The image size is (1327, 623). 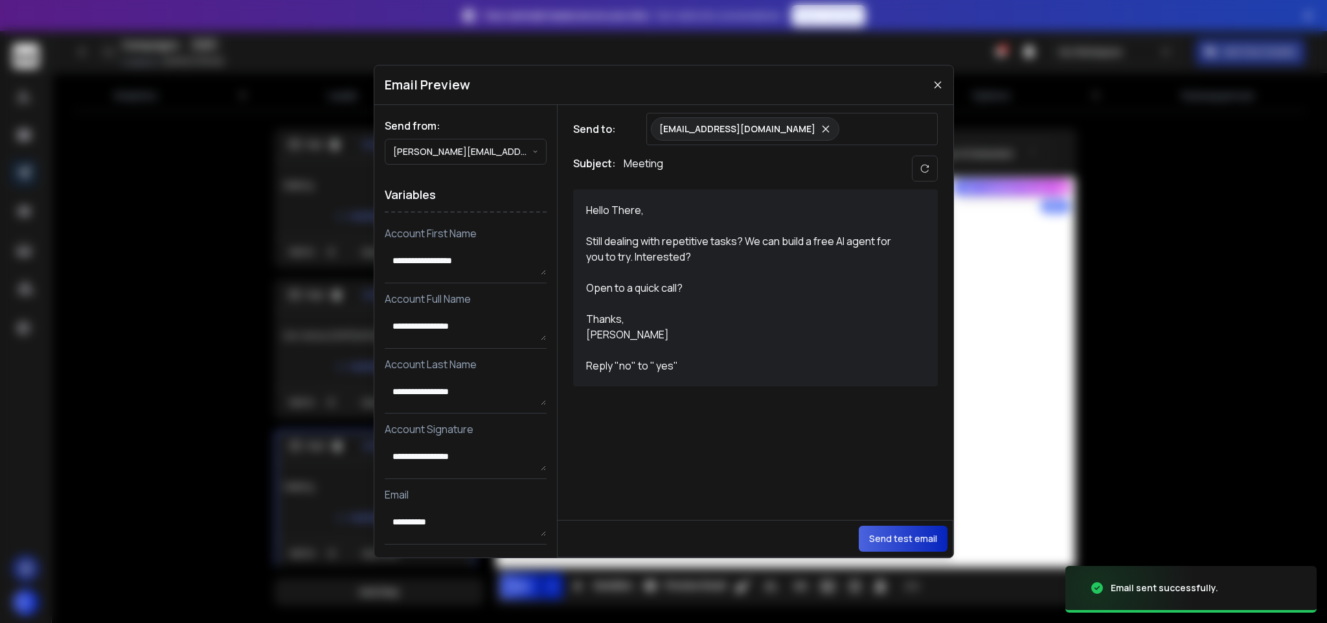 What do you see at coordinates (748, 249) in the screenshot?
I see `div: Still dealing with repetitive tasks? We can build a free AI agent for you to try. Interested?` at bounding box center [748, 249].